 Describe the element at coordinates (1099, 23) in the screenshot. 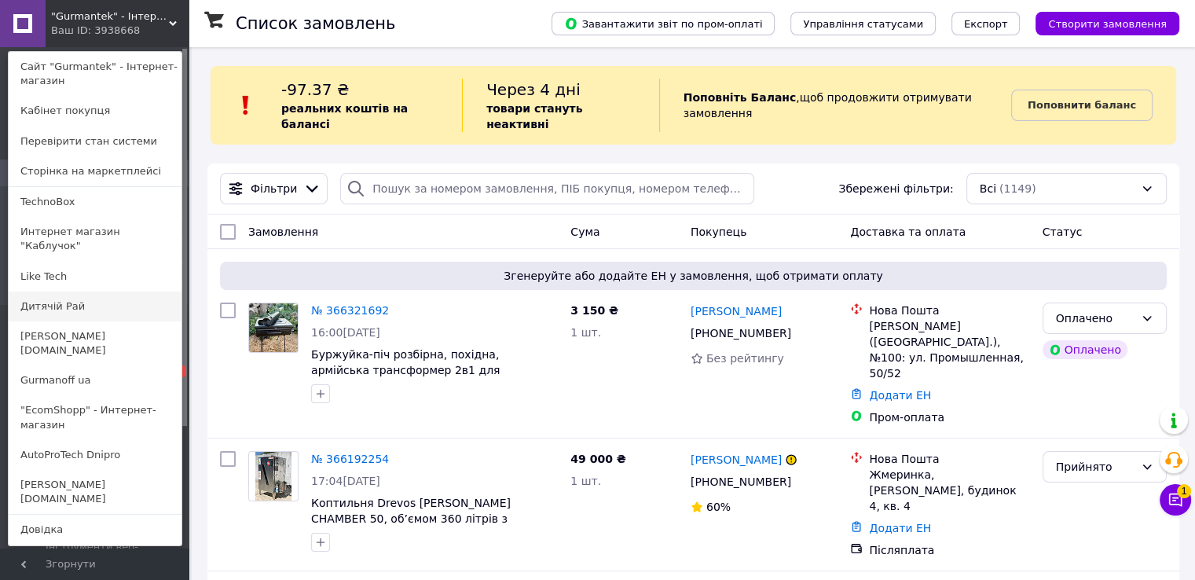

I see `a: Створити замовлення` at that location.